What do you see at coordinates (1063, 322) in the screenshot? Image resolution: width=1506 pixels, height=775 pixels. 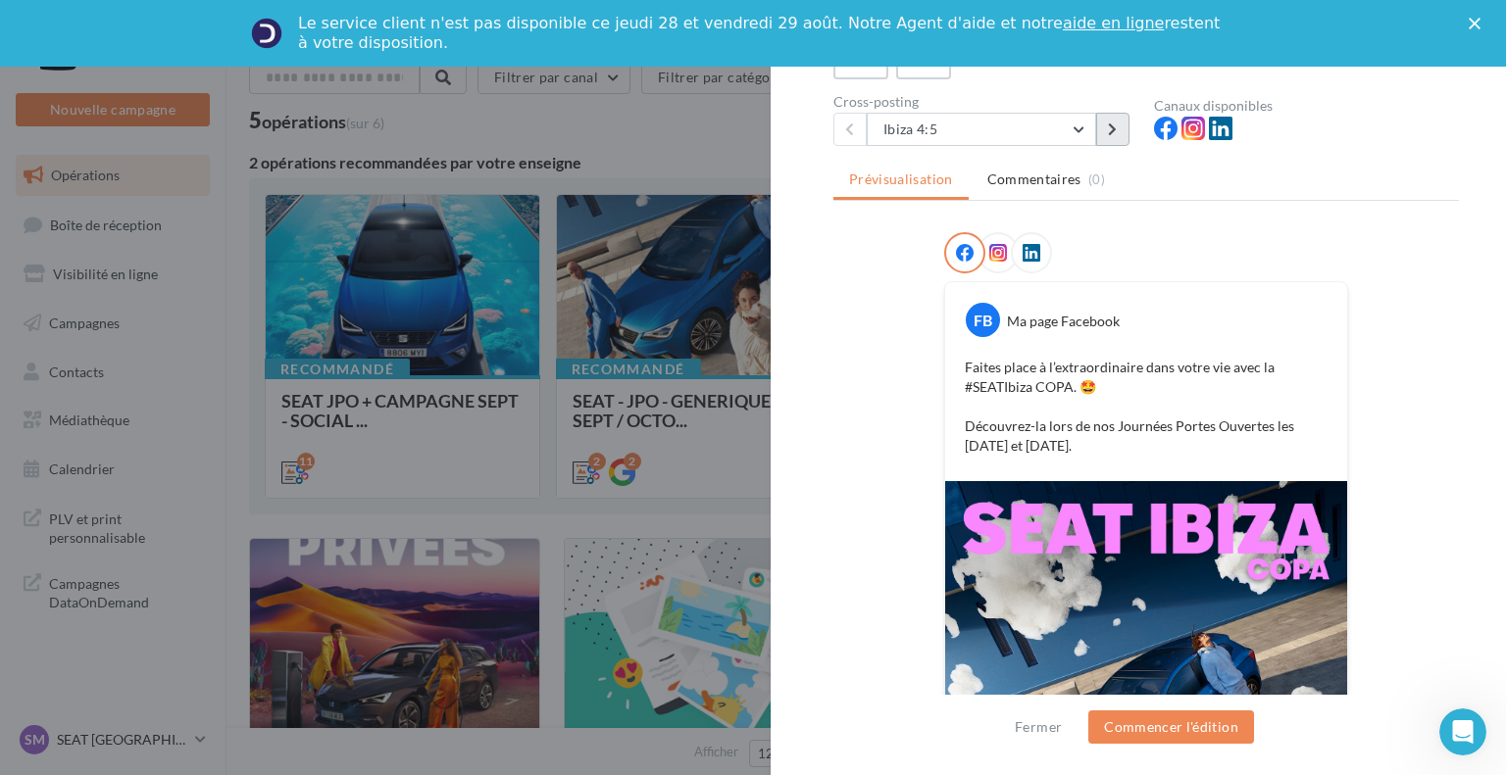 I see `div: Ma page Facebook` at bounding box center [1063, 322].